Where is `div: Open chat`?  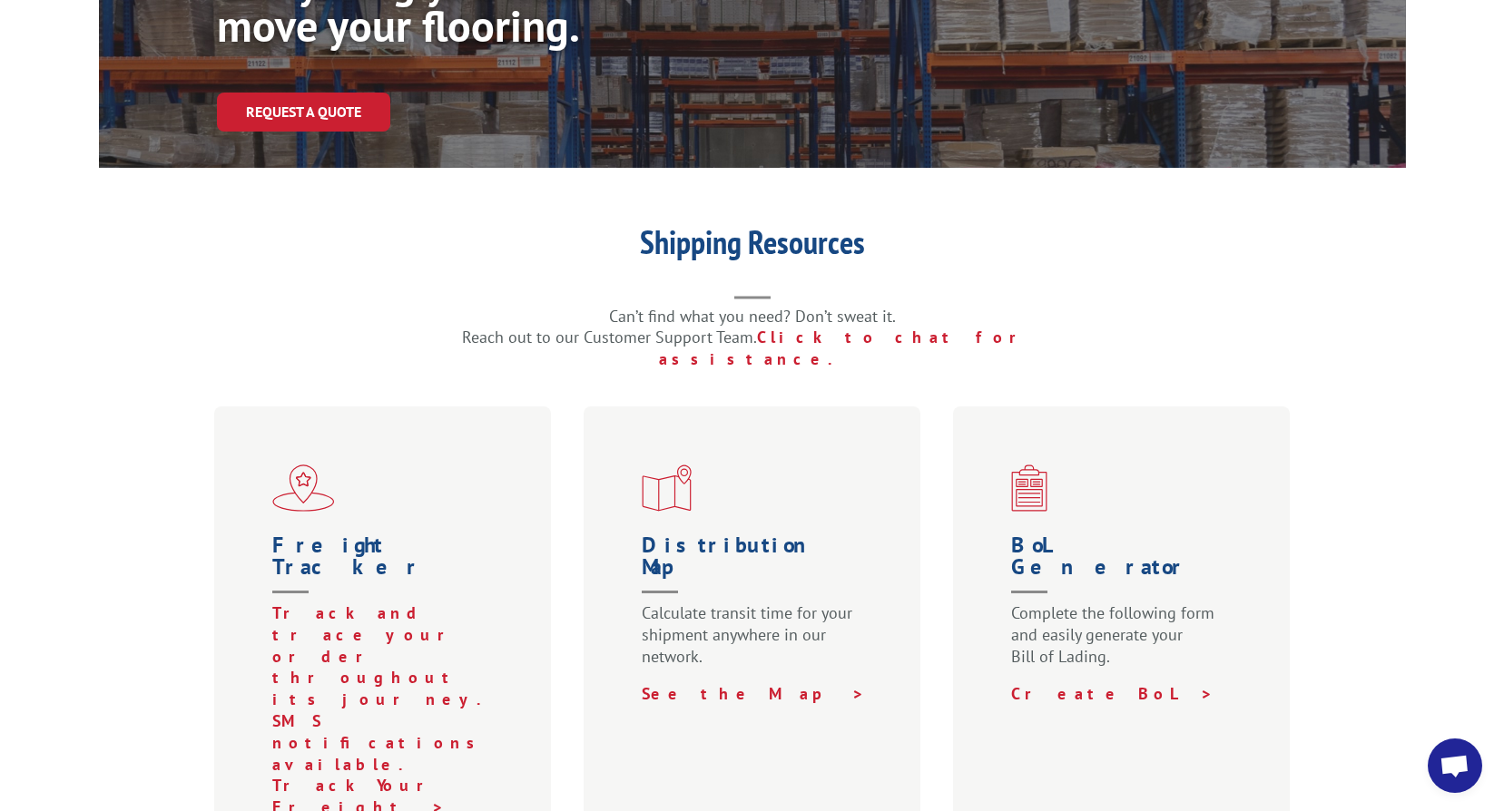
div: Open chat is located at coordinates (1455, 766).